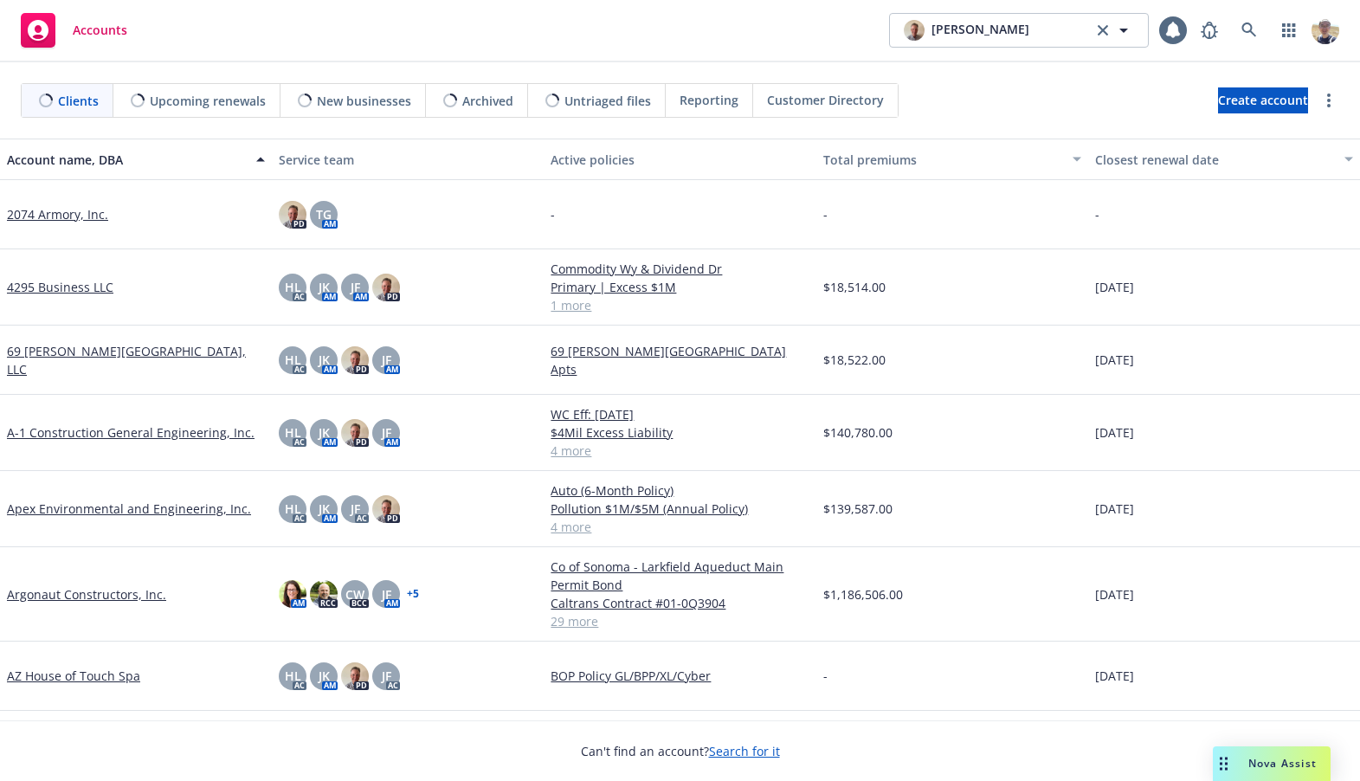 The image size is (1360, 781). I want to click on a: AZ House of Touch Spa, so click(74, 675).